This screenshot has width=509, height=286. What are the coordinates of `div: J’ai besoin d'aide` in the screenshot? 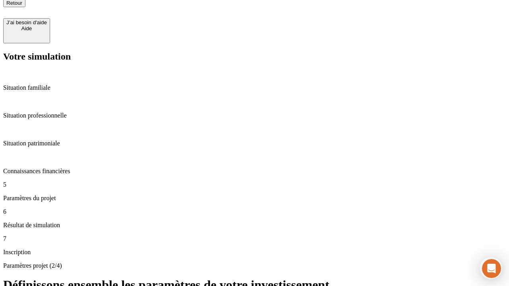 It's located at (27, 22).